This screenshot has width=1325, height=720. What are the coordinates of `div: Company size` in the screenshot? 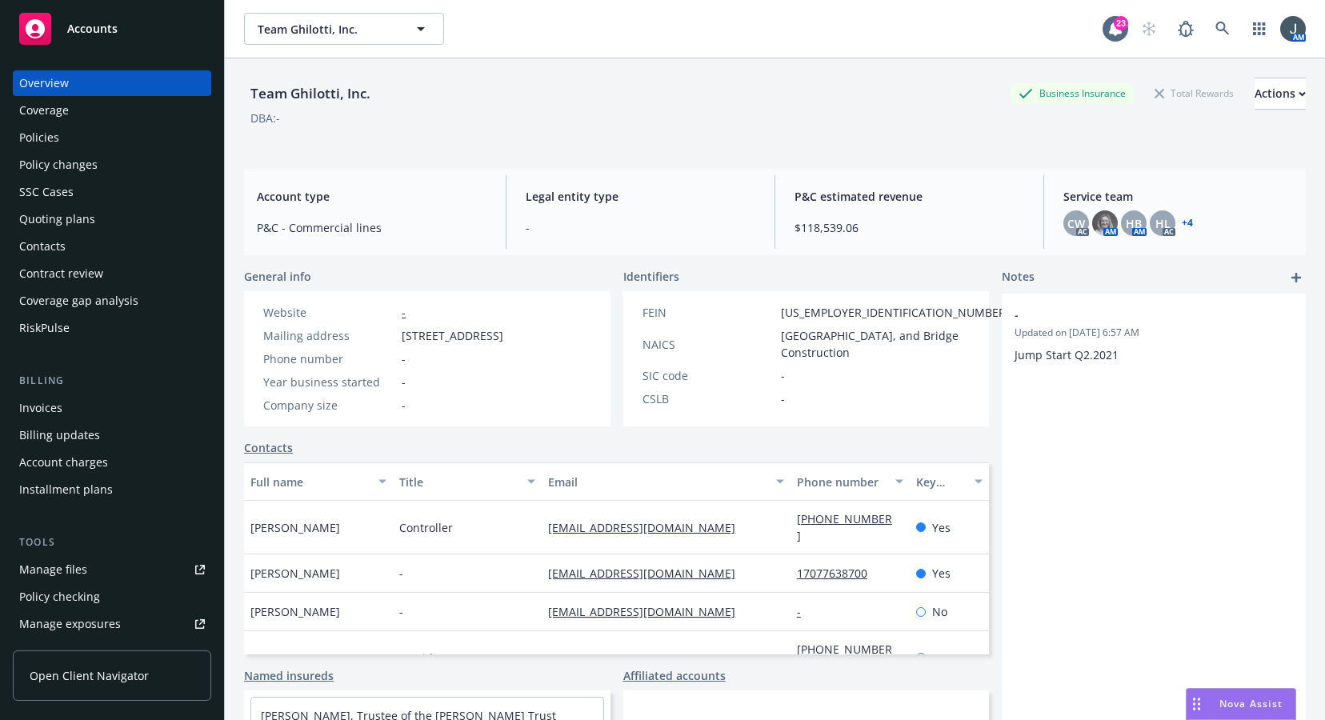 It's located at (329, 405).